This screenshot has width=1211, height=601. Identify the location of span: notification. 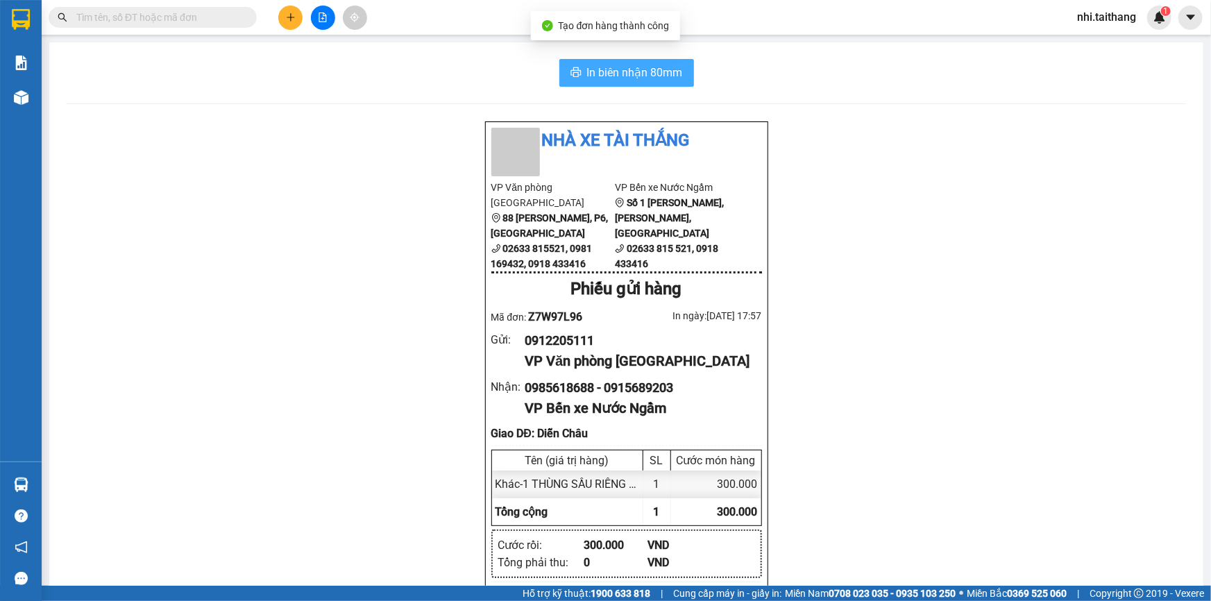
(21, 547).